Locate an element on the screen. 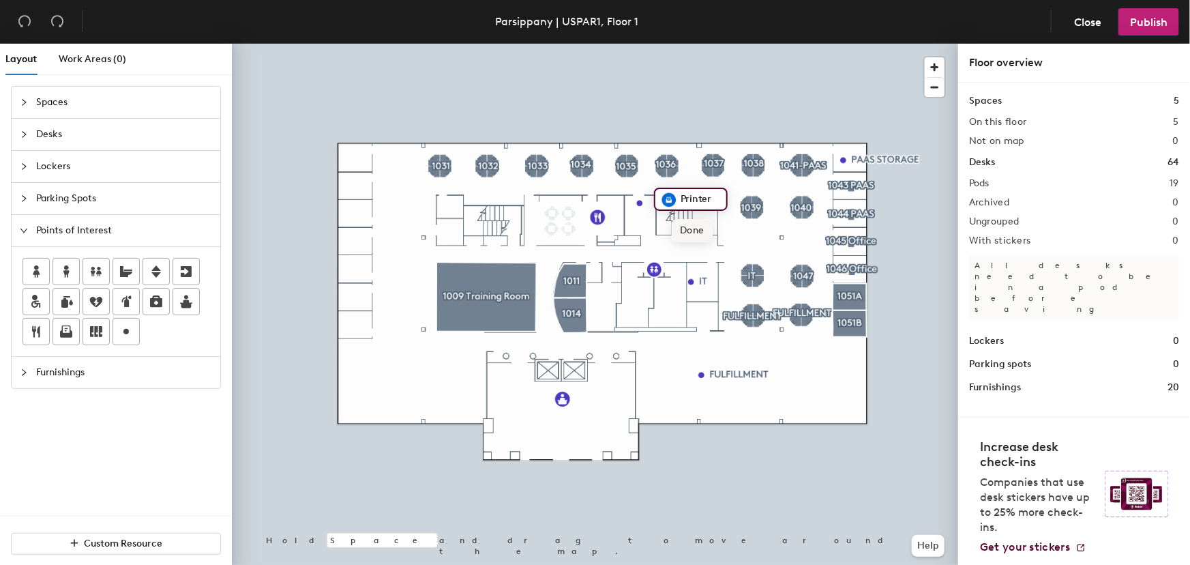  span: Get your stickers is located at coordinates (1025, 546).